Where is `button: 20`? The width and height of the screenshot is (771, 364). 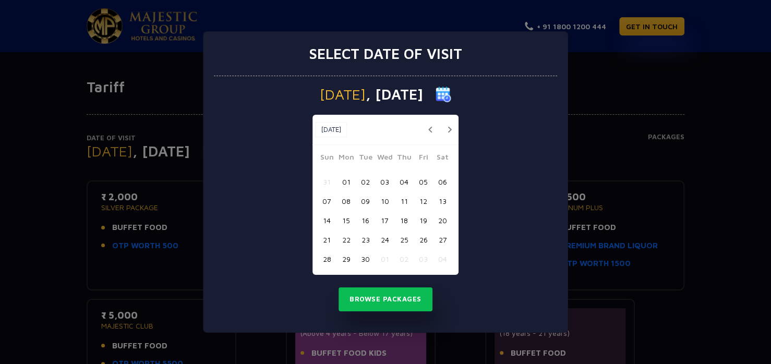 button: 20 is located at coordinates (442, 220).